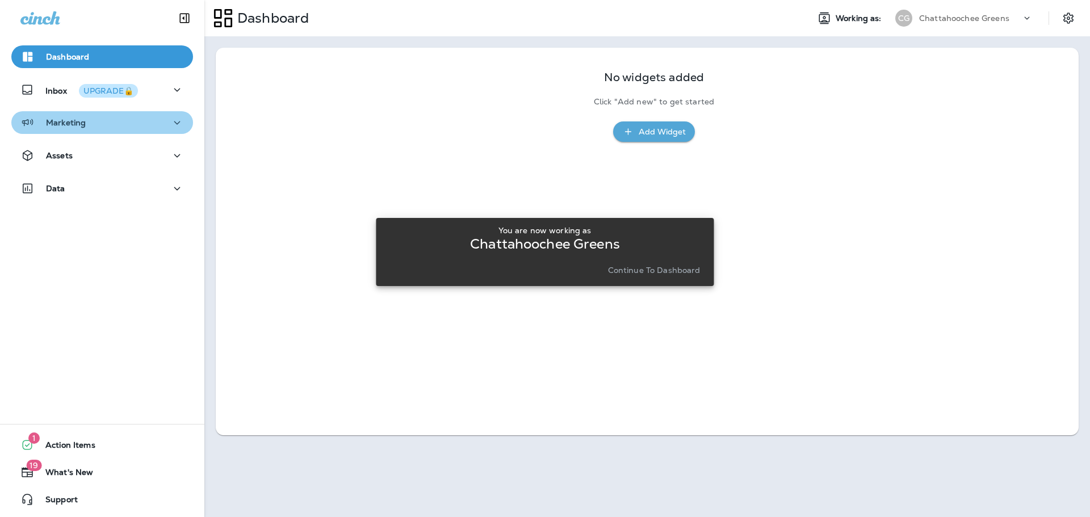 The width and height of the screenshot is (1090, 517). I want to click on span: Action Items, so click(65, 448).